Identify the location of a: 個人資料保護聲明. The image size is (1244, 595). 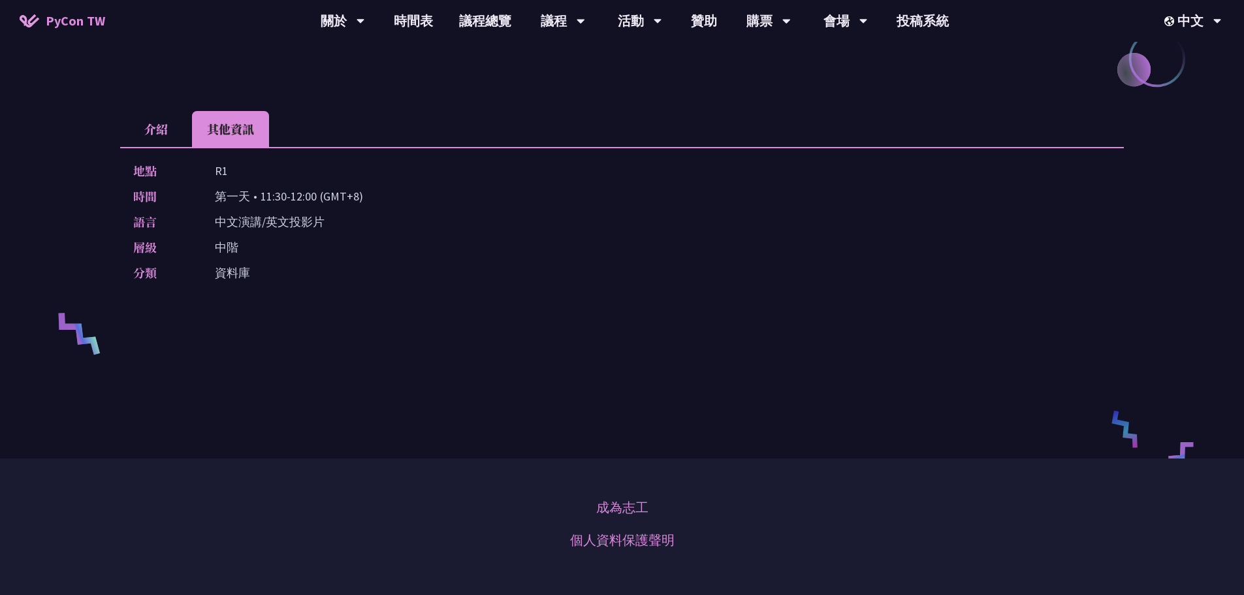
(622, 540).